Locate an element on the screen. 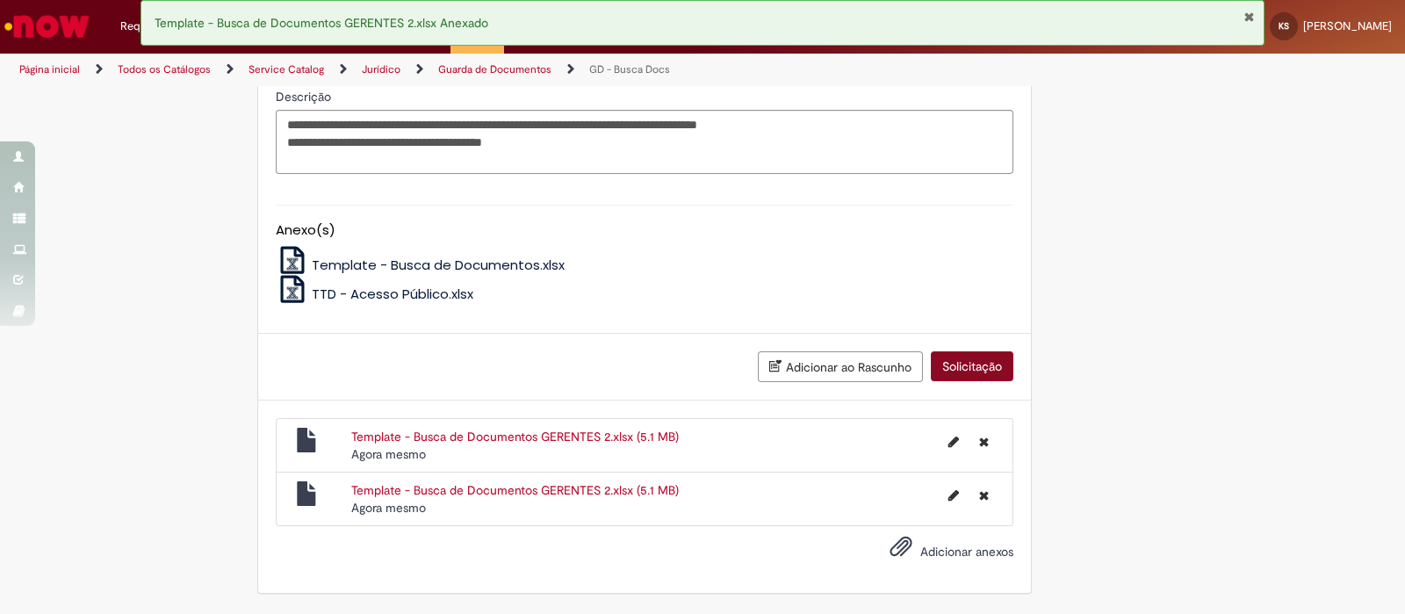 The image size is (1405, 614). textarea: Descrição is located at coordinates (645, 142).